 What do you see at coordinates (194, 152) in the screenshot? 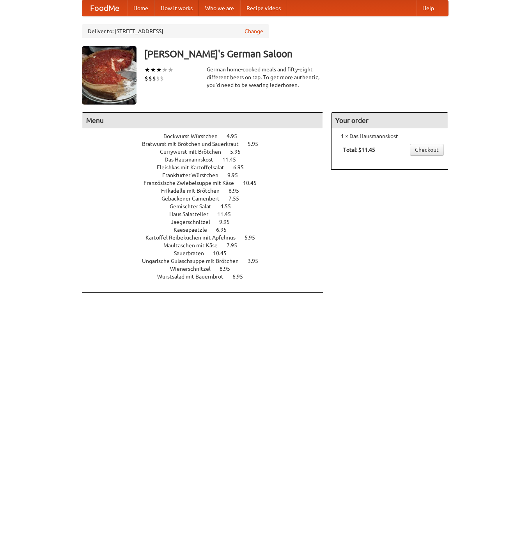
I see `span: Currywurst mit Brötchen` at bounding box center [194, 152].